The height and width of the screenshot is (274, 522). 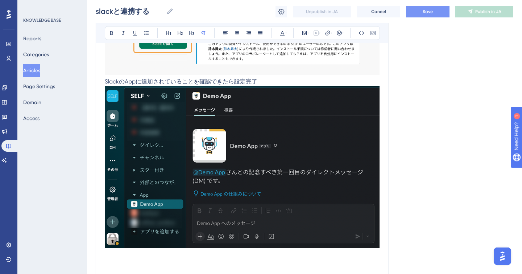 What do you see at coordinates (378, 12) in the screenshot?
I see `span: Cancel` at bounding box center [378, 12].